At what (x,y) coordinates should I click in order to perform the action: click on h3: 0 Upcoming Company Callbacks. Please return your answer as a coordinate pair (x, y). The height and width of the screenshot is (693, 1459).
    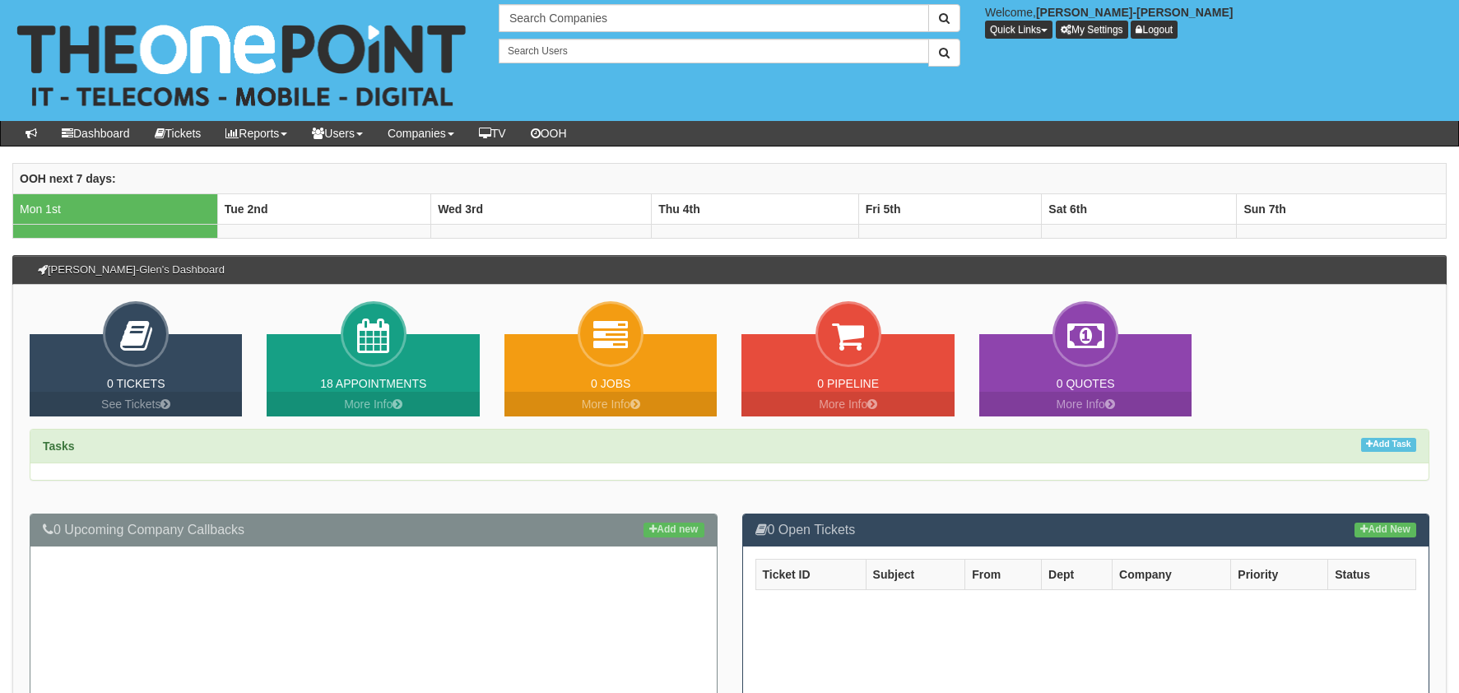
    Looking at the image, I should click on (374, 530).